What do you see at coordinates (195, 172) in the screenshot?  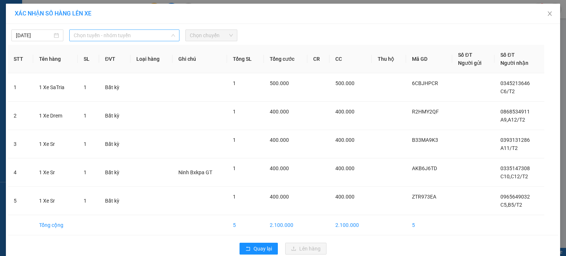 I see `span: Ninh Bxkpa GT` at bounding box center [195, 172].